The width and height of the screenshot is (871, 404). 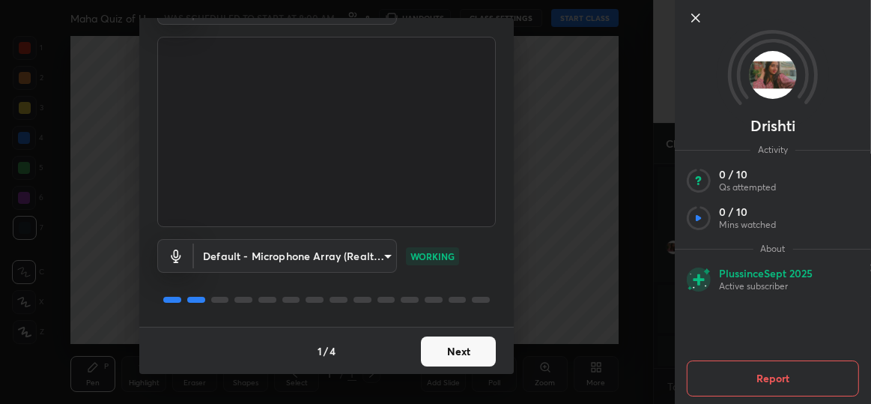 What do you see at coordinates (766, 273) in the screenshot?
I see `p: Plus since Sept 2025` at bounding box center [766, 273].